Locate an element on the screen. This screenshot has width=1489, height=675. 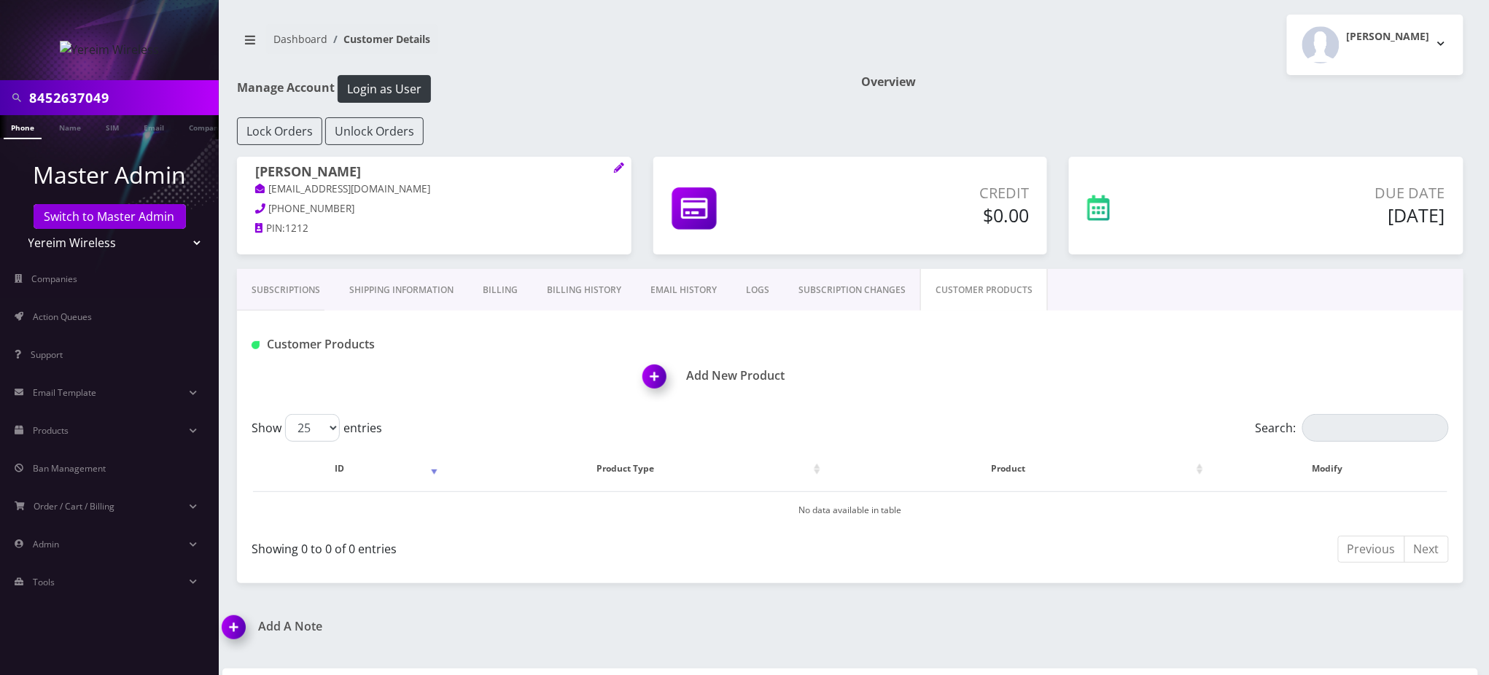
input: Search: is located at coordinates (1375, 428).